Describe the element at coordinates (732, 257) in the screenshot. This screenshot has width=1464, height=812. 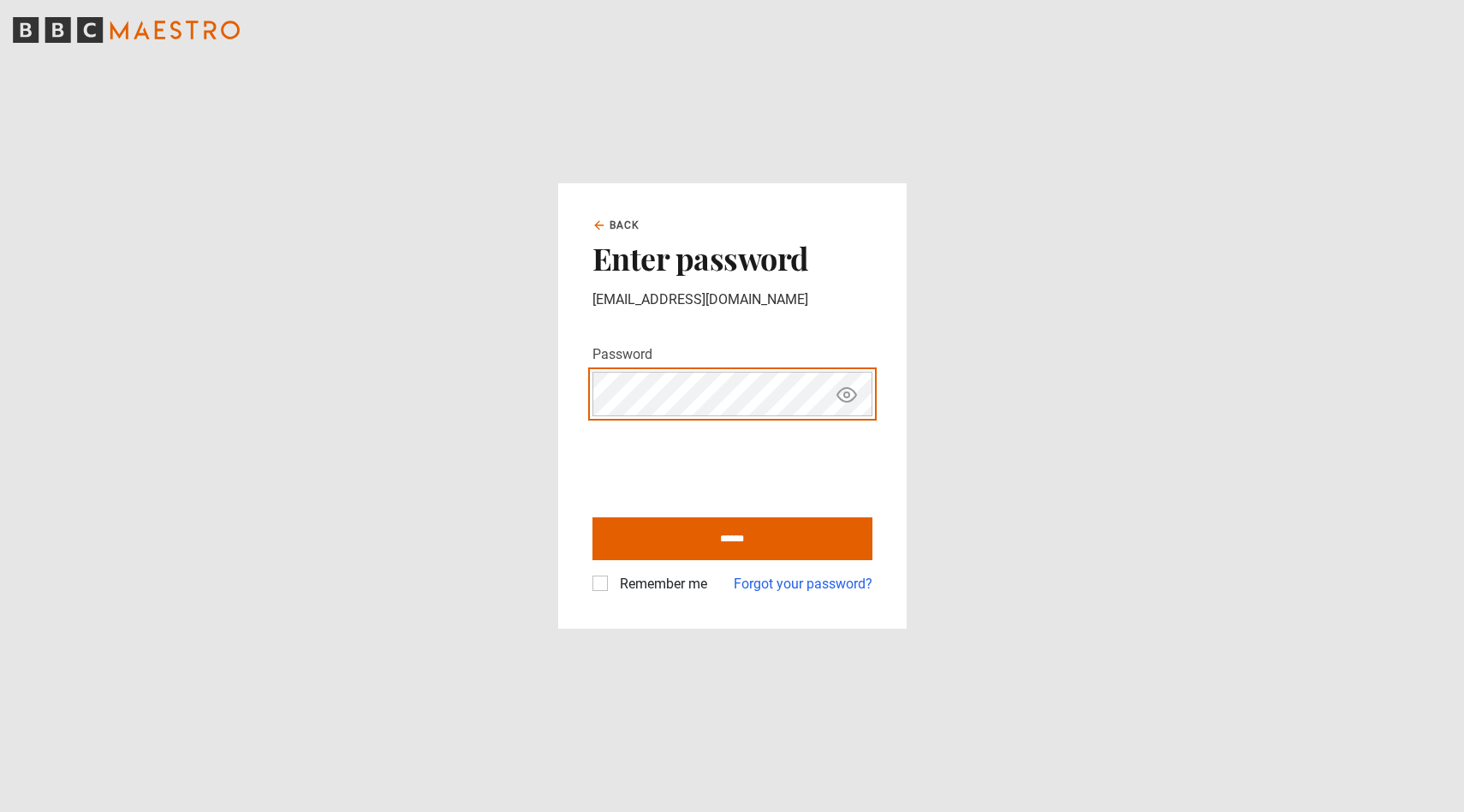
I see `h2: Enter password` at that location.